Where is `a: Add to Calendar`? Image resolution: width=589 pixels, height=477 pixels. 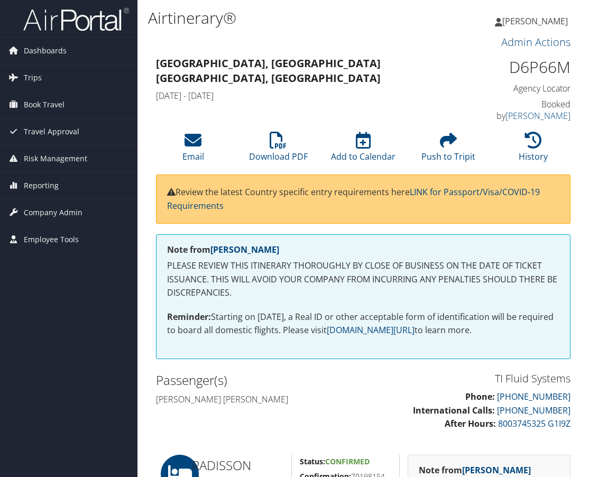 a: Add to Calendar is located at coordinates (363, 150).